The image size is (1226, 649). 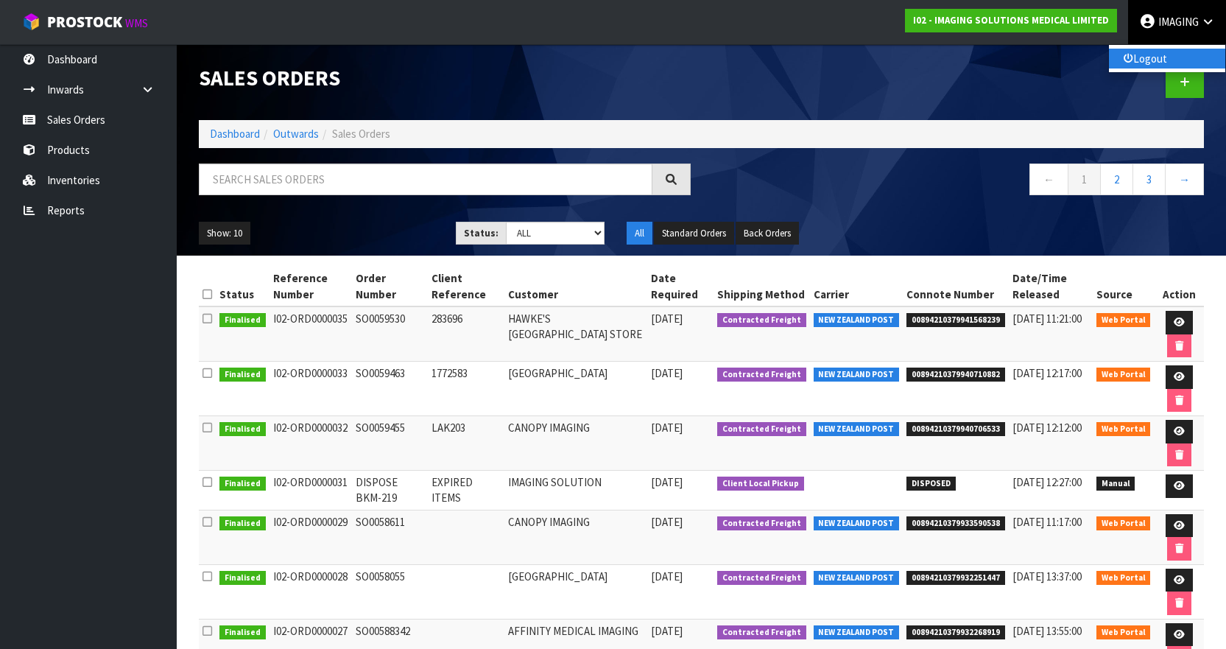 What do you see at coordinates (1084, 179) in the screenshot?
I see `a: 1` at bounding box center [1084, 179].